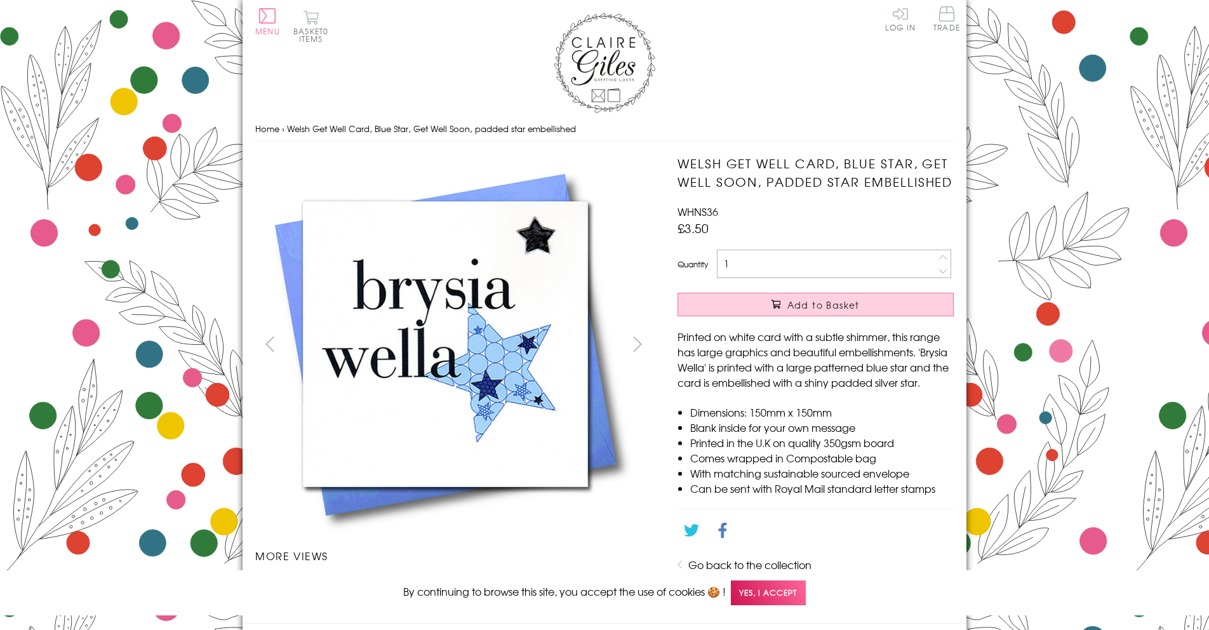  Describe the element at coordinates (822, 458) in the screenshot. I see `li: Comes wrapped in Compostable bag` at that location.